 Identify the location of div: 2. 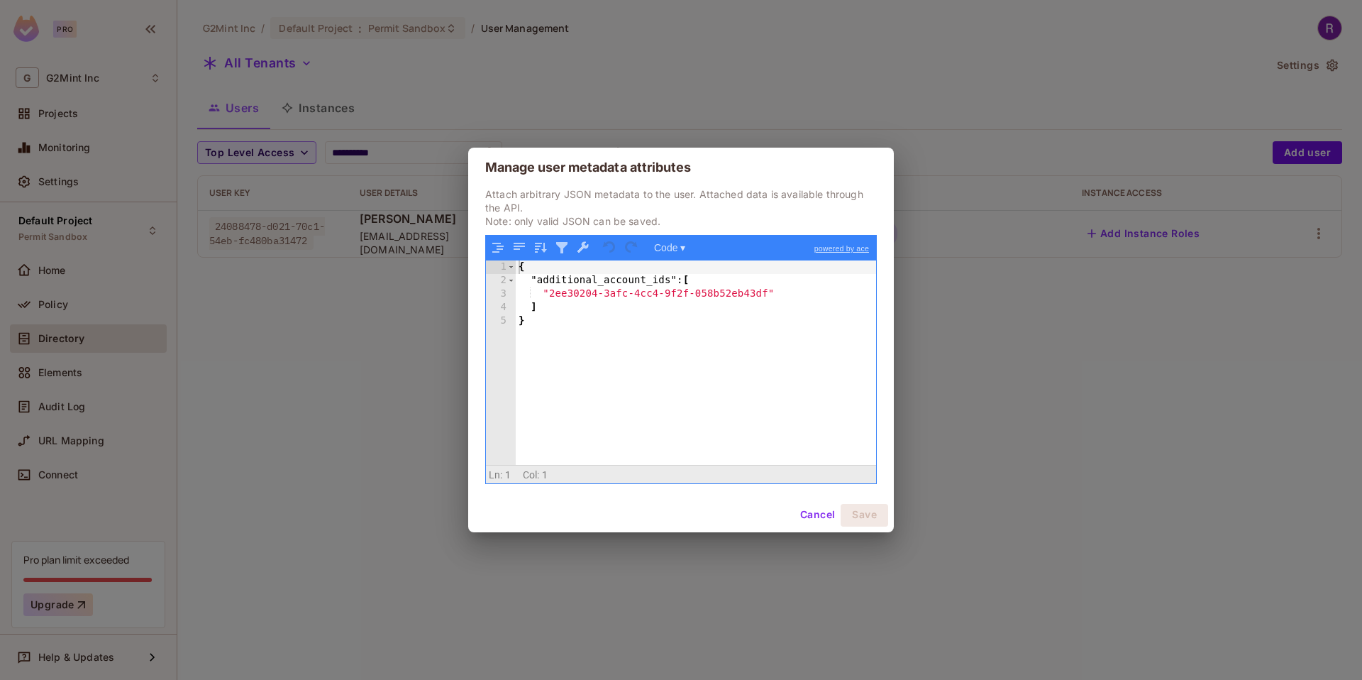
(501, 280).